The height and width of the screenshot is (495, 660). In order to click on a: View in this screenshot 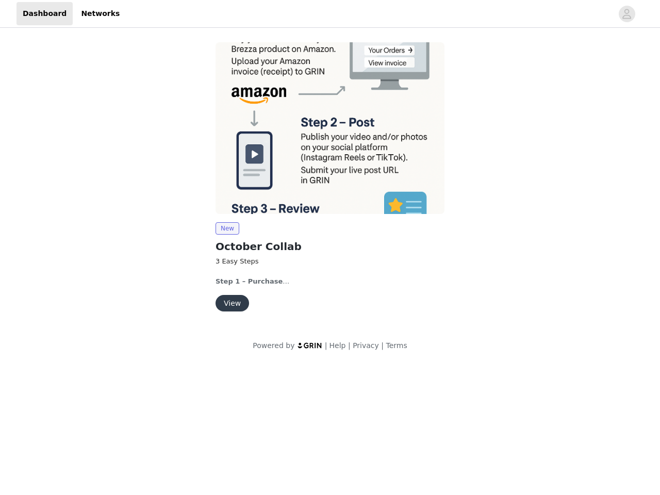, I will do `click(232, 303)`.